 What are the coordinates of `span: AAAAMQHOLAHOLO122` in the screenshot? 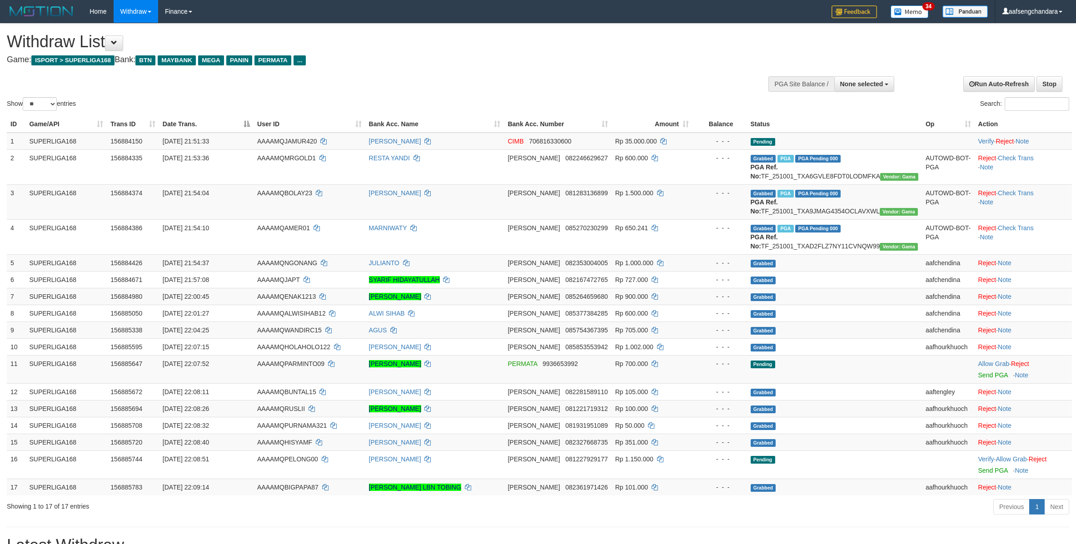 It's located at (293, 347).